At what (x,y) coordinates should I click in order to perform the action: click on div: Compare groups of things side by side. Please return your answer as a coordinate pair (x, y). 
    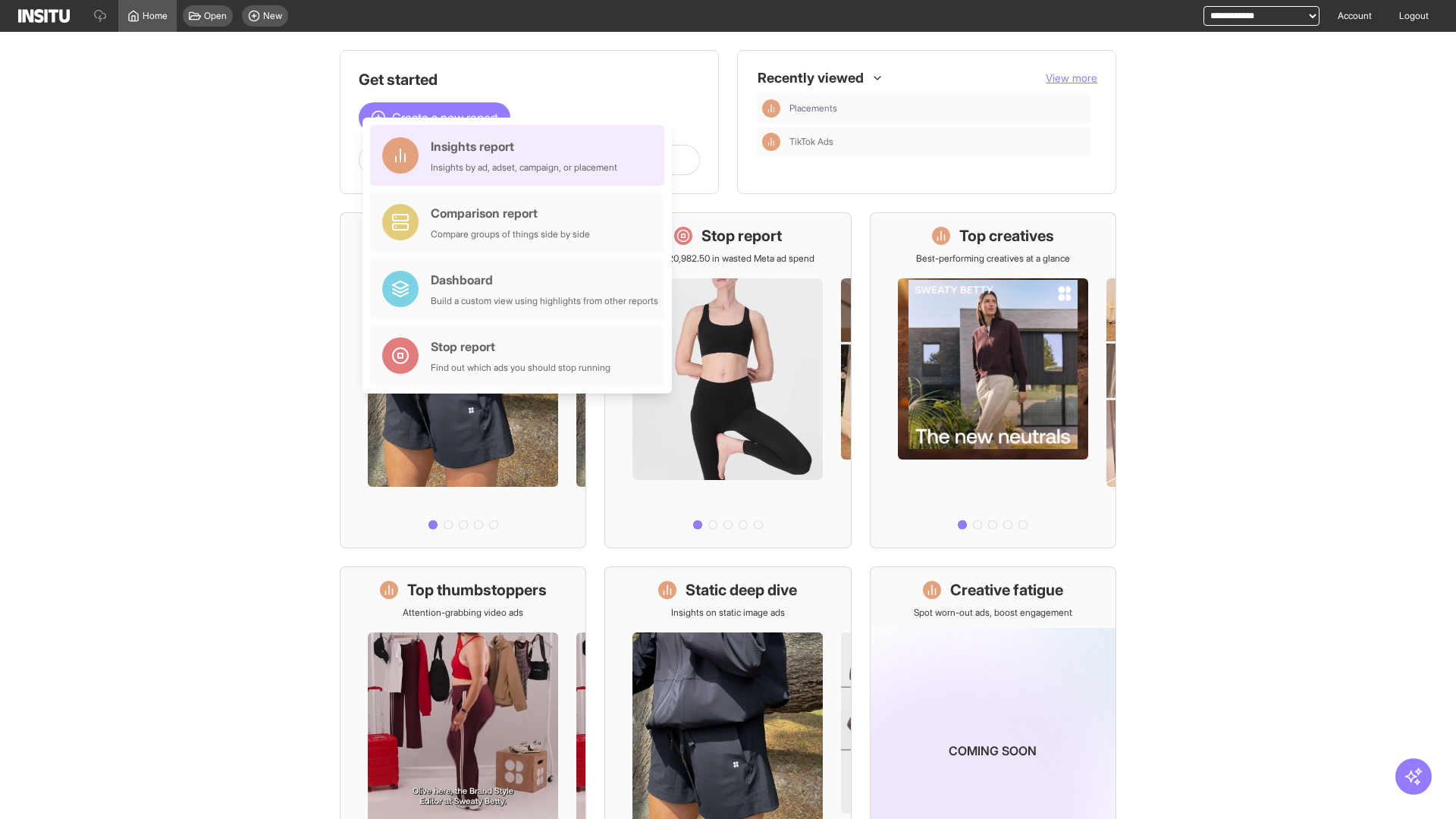
    Looking at the image, I should click on (510, 234).